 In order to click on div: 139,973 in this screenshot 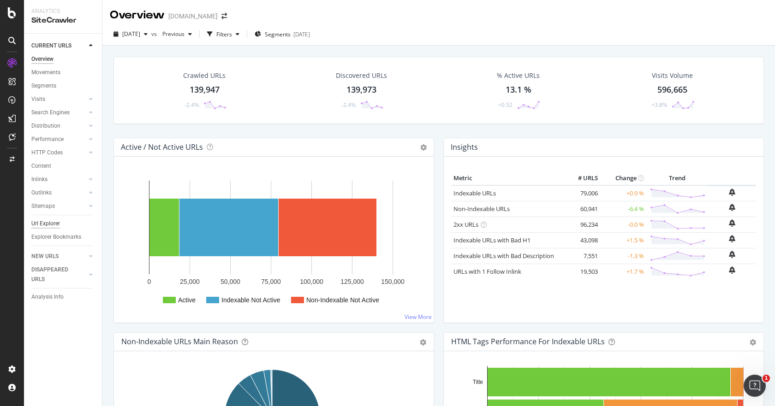, I will do `click(361, 90)`.